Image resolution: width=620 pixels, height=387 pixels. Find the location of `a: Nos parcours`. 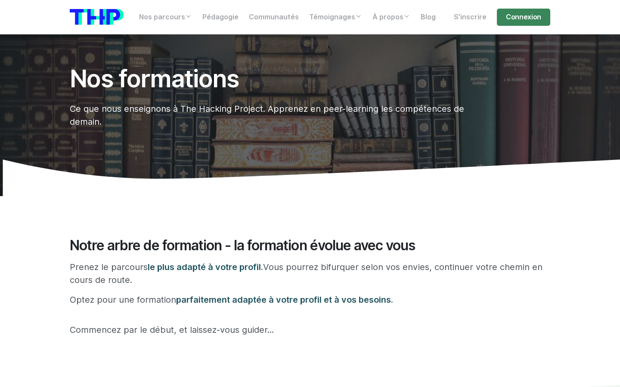

a: Nos parcours is located at coordinates (165, 17).